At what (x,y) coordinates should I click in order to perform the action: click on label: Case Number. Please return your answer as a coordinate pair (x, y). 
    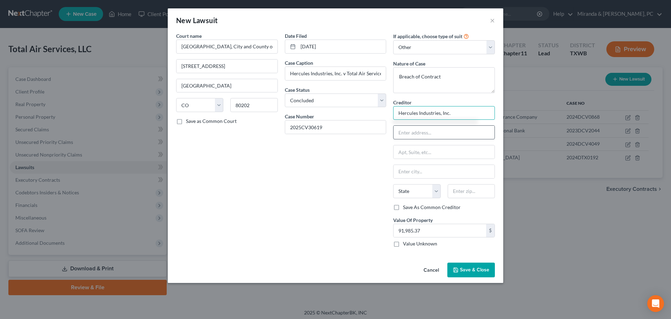
    Looking at the image, I should click on (300, 116).